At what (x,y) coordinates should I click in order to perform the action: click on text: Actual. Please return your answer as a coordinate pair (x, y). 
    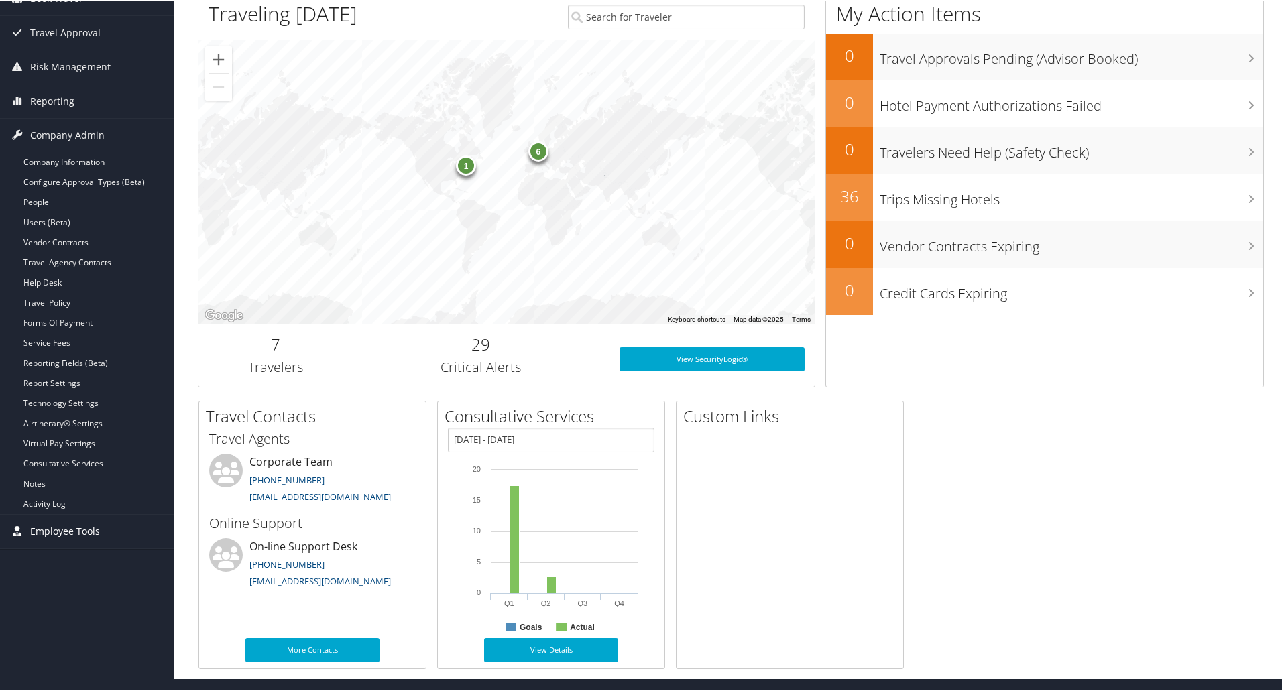
    Looking at the image, I should click on (582, 626).